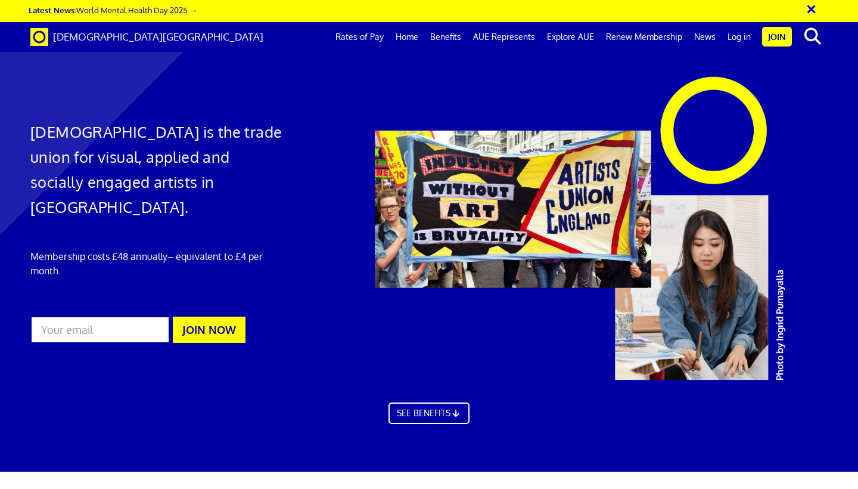 Image resolution: width=858 pixels, height=489 pixels. Describe the element at coordinates (777, 36) in the screenshot. I see `a: Join` at that location.